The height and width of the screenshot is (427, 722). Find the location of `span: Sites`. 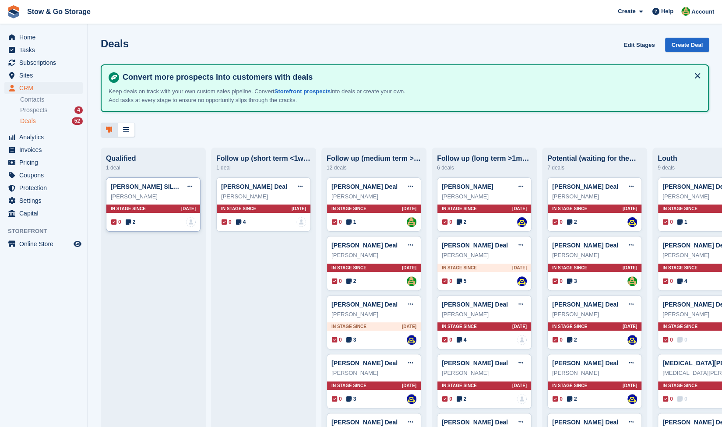

span: Sites is located at coordinates (46, 75).